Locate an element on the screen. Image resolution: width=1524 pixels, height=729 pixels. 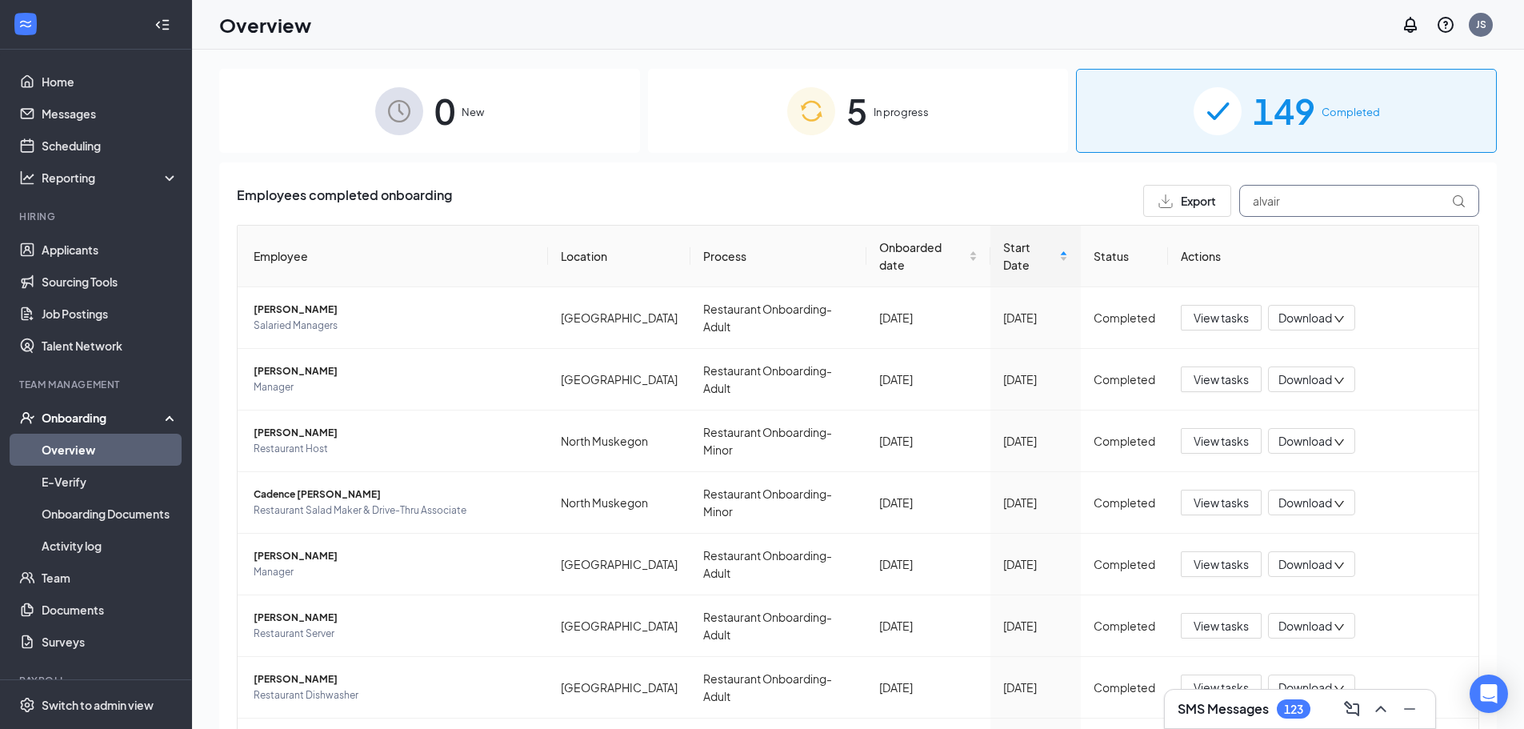
div: Onboarding is located at coordinates (103, 418).